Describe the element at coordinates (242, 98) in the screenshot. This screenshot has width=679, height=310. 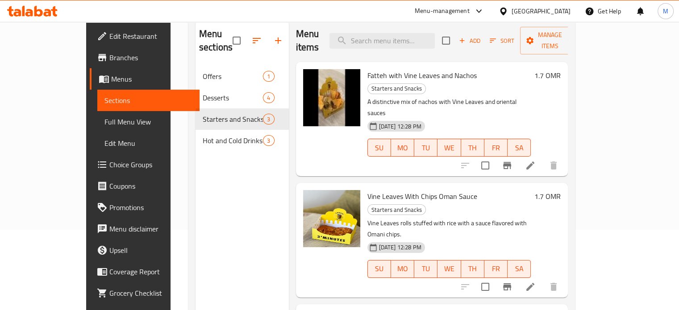
I see `div: Desserts4` at that location.